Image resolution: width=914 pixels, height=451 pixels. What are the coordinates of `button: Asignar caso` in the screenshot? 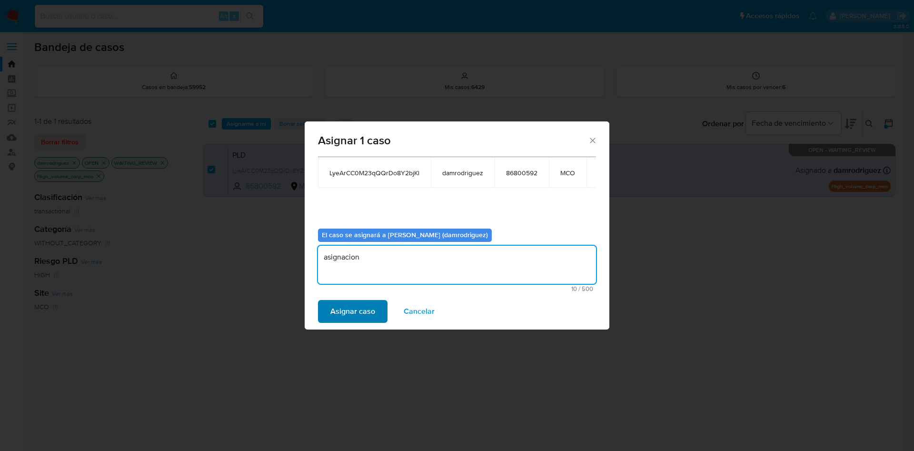 It's located at (353, 311).